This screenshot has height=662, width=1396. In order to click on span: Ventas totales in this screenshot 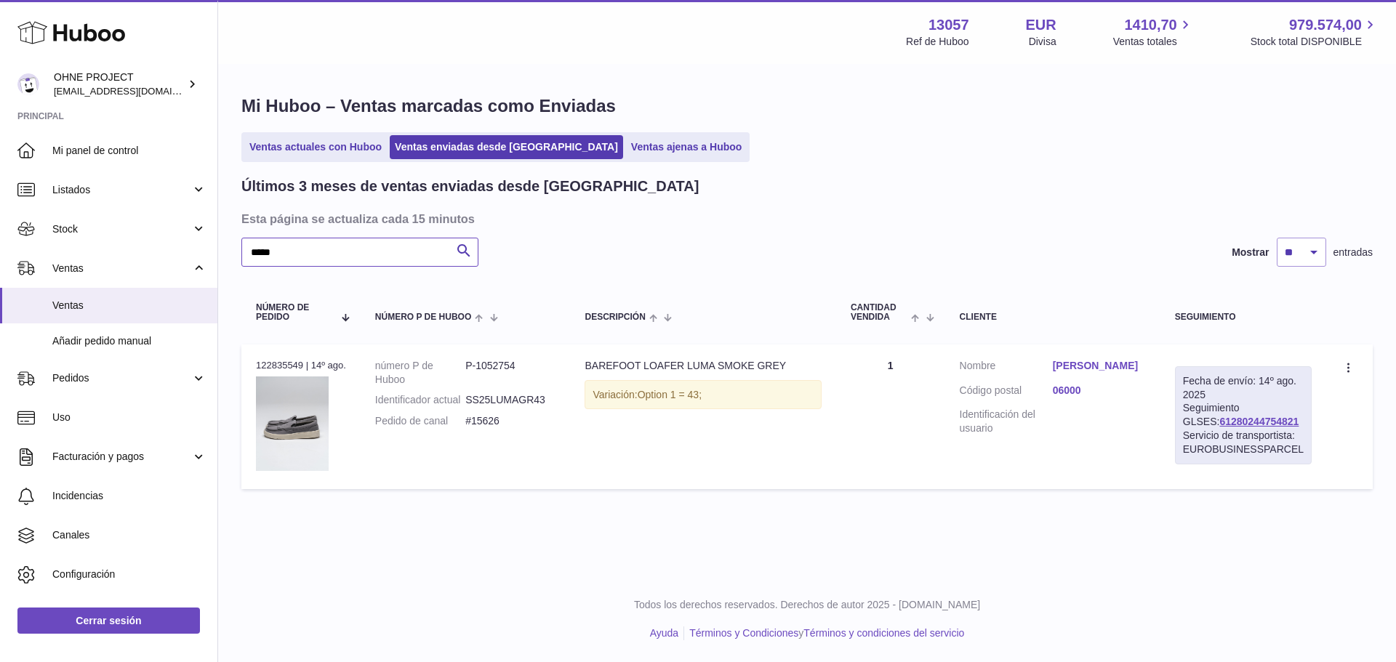, I will do `click(1153, 41)`.